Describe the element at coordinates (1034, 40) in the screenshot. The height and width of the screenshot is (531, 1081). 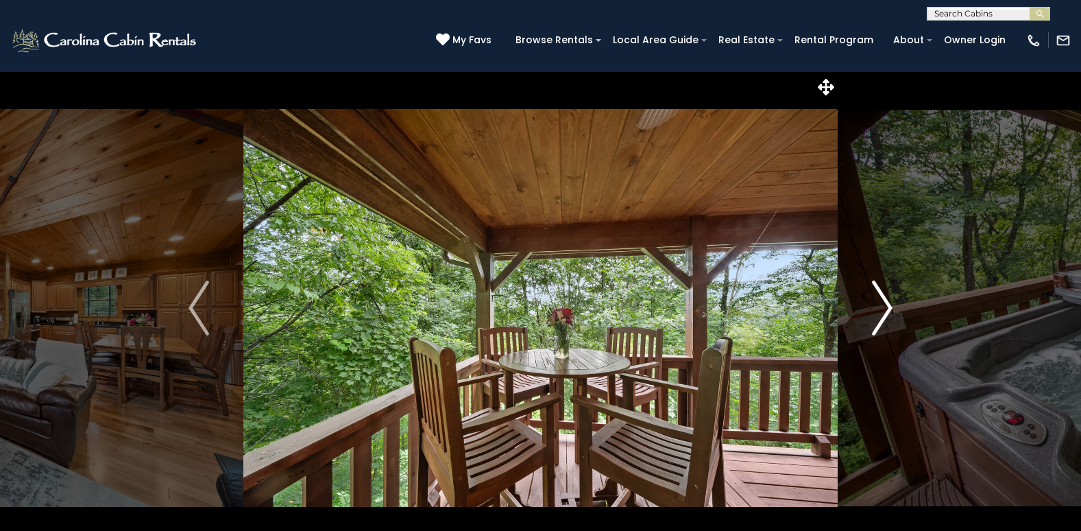
I see `img: phone-regular-white.png` at that location.